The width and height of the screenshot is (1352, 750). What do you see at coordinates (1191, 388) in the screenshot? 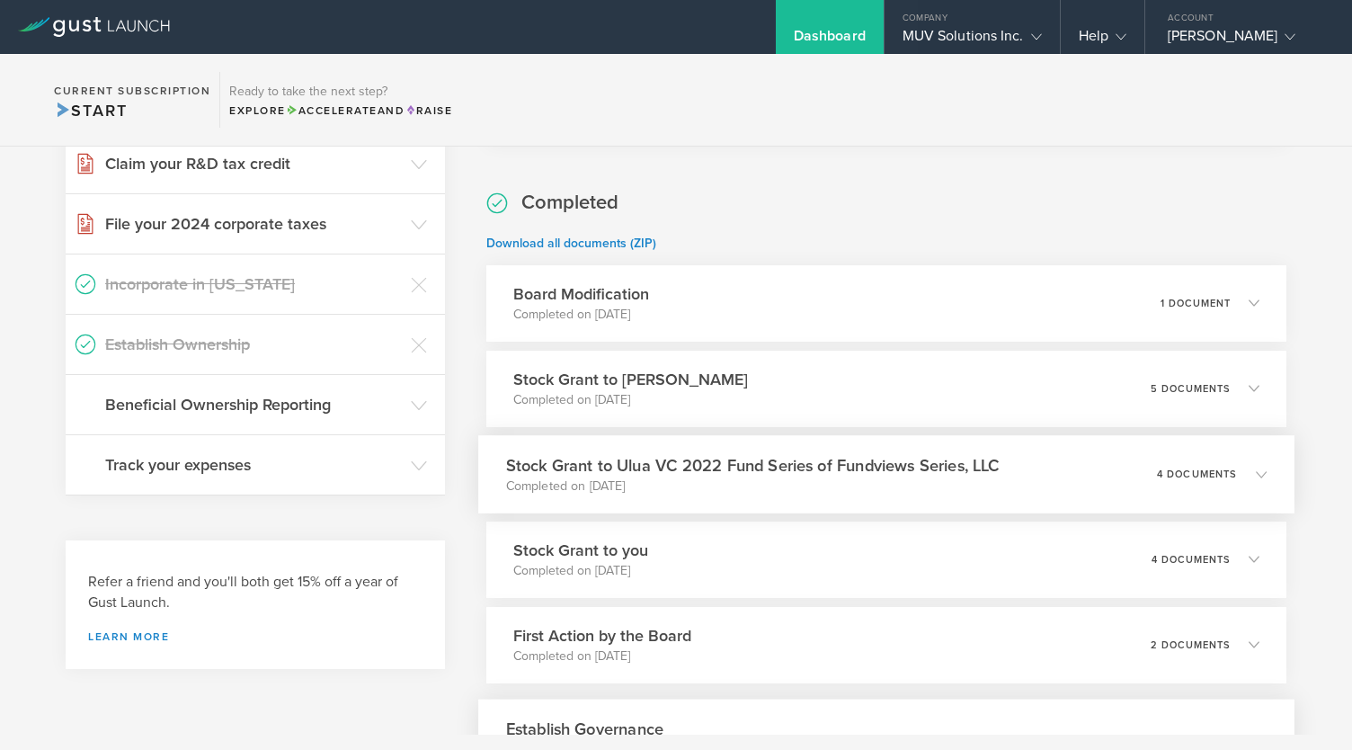
I see `p: 5 documents` at bounding box center [1191, 388].